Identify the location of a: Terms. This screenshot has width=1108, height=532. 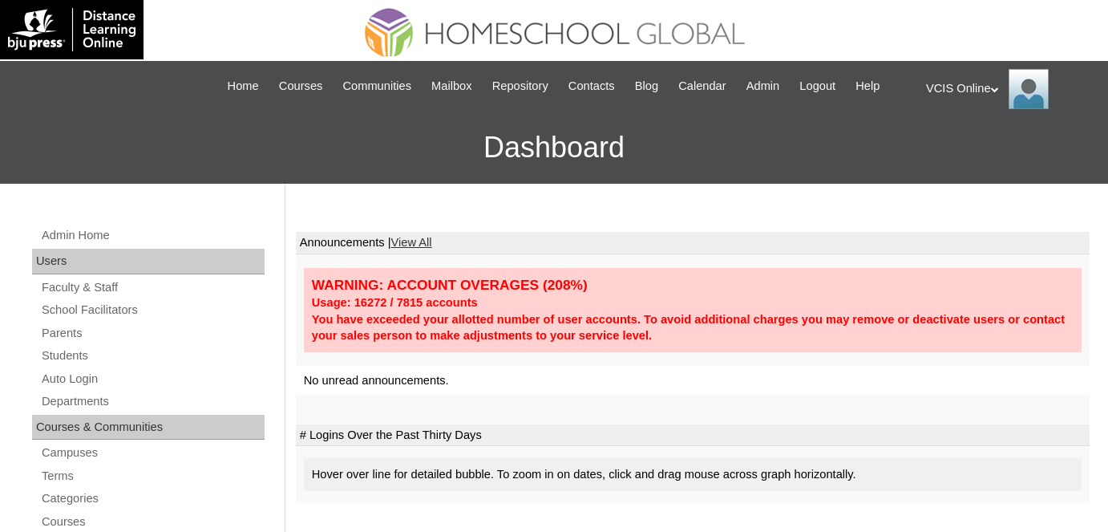
(152, 475).